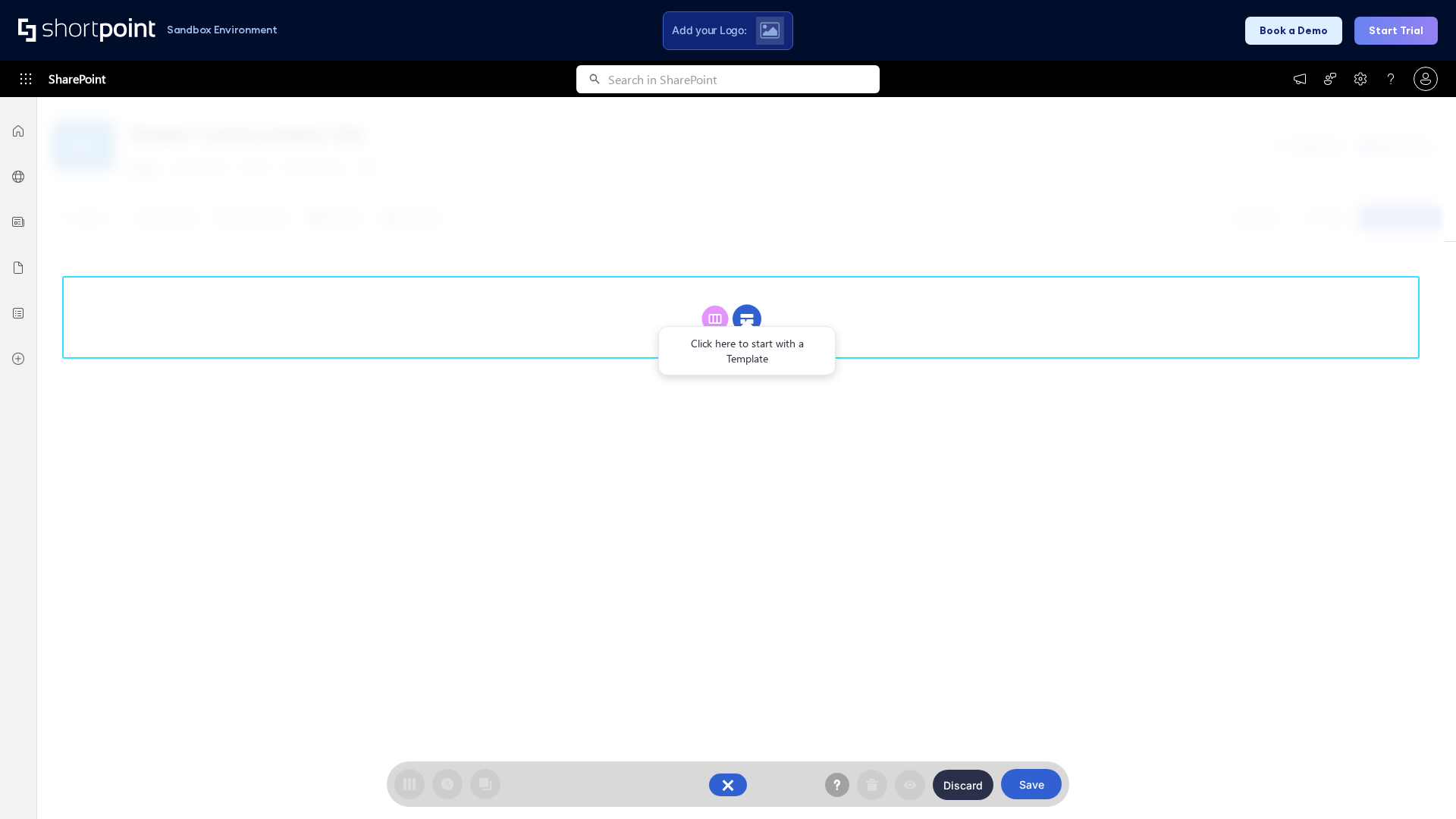 The width and height of the screenshot is (1456, 819). What do you see at coordinates (222, 29) in the screenshot?
I see `h1: Sandbox Environment` at bounding box center [222, 29].